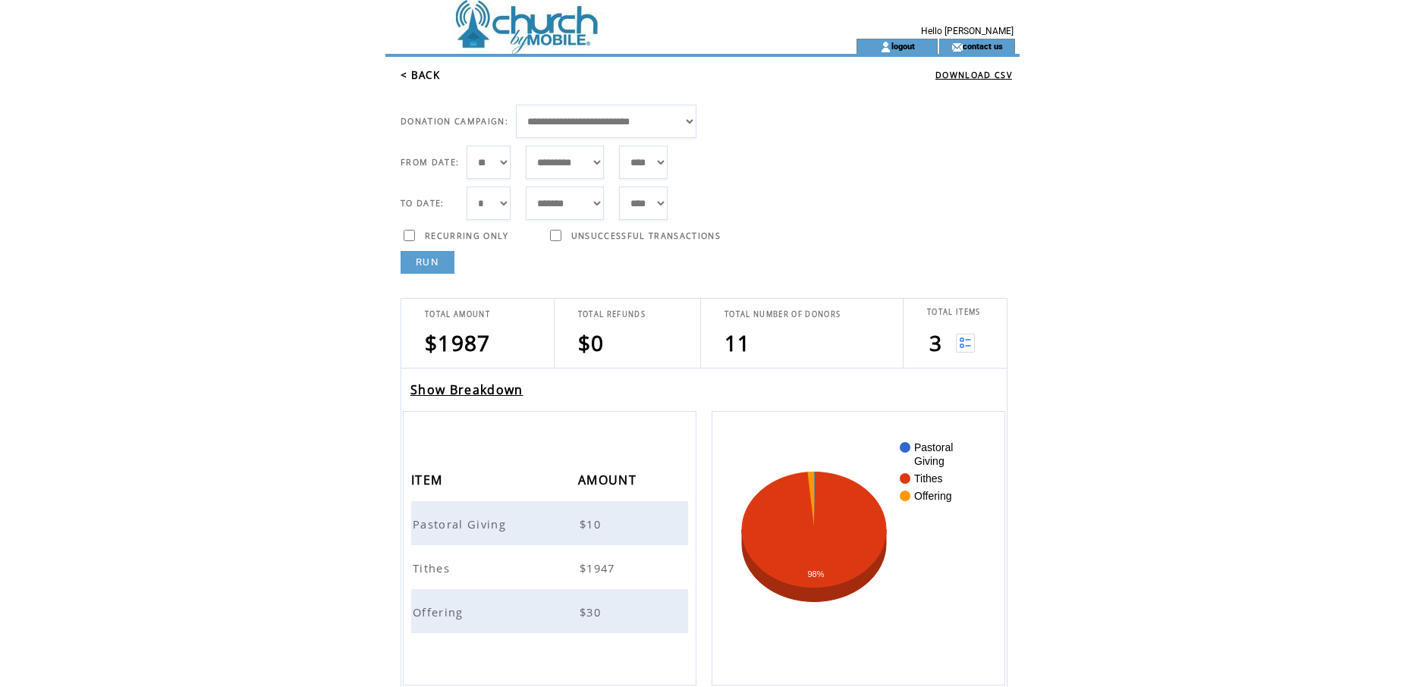  What do you see at coordinates (737, 343) in the screenshot?
I see `span: 11` at bounding box center [737, 343].